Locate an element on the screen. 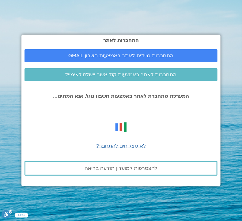 The width and height of the screenshot is (242, 221). h2: התחברות לאתר is located at coordinates (121, 40).